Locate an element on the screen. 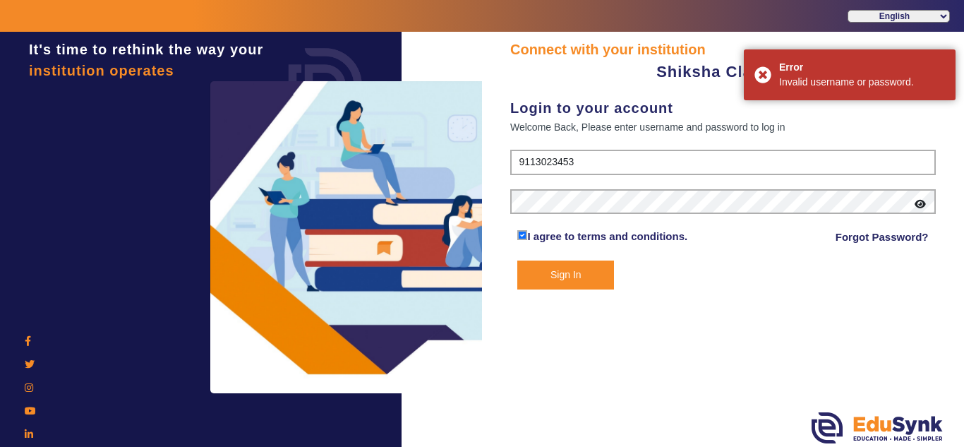 The width and height of the screenshot is (964, 447). a: I agree to terms and conditions. is located at coordinates (607, 236).